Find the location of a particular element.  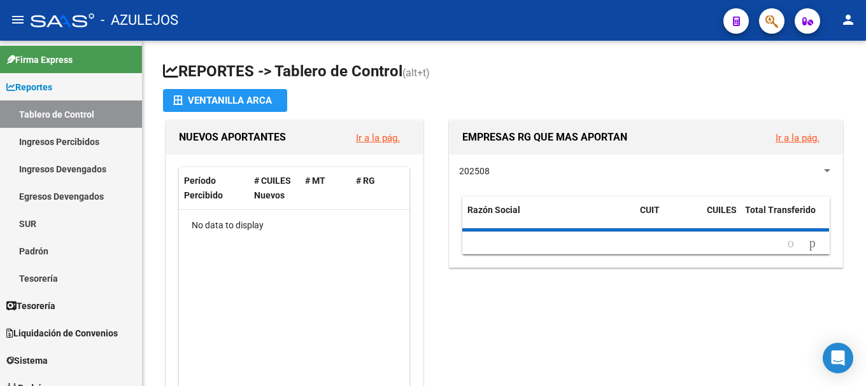

span: NUEVOS APORTANTES is located at coordinates (232, 137).